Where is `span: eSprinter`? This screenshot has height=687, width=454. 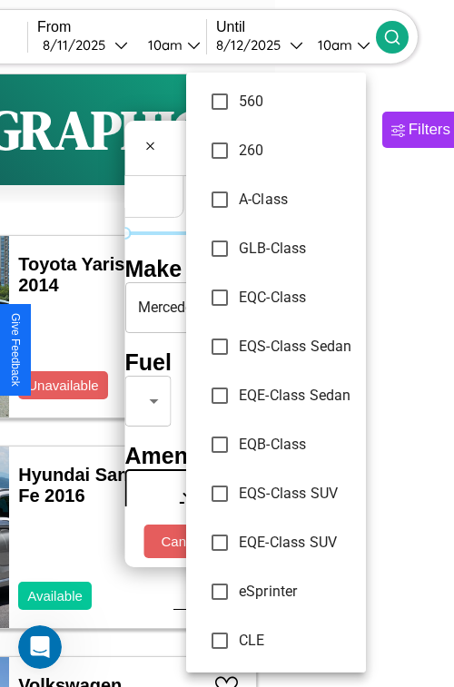
span: eSprinter is located at coordinates (295, 591).